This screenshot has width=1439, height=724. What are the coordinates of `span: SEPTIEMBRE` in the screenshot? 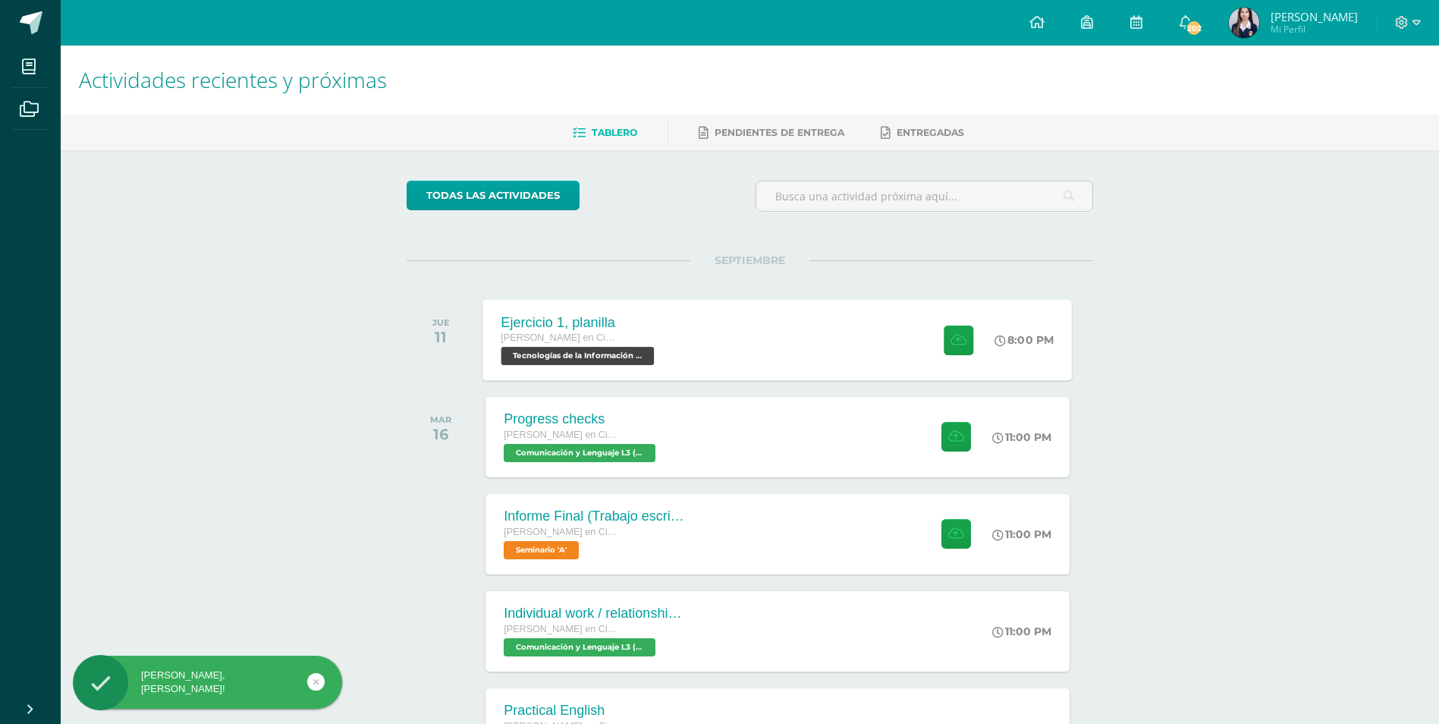 It's located at (749, 260).